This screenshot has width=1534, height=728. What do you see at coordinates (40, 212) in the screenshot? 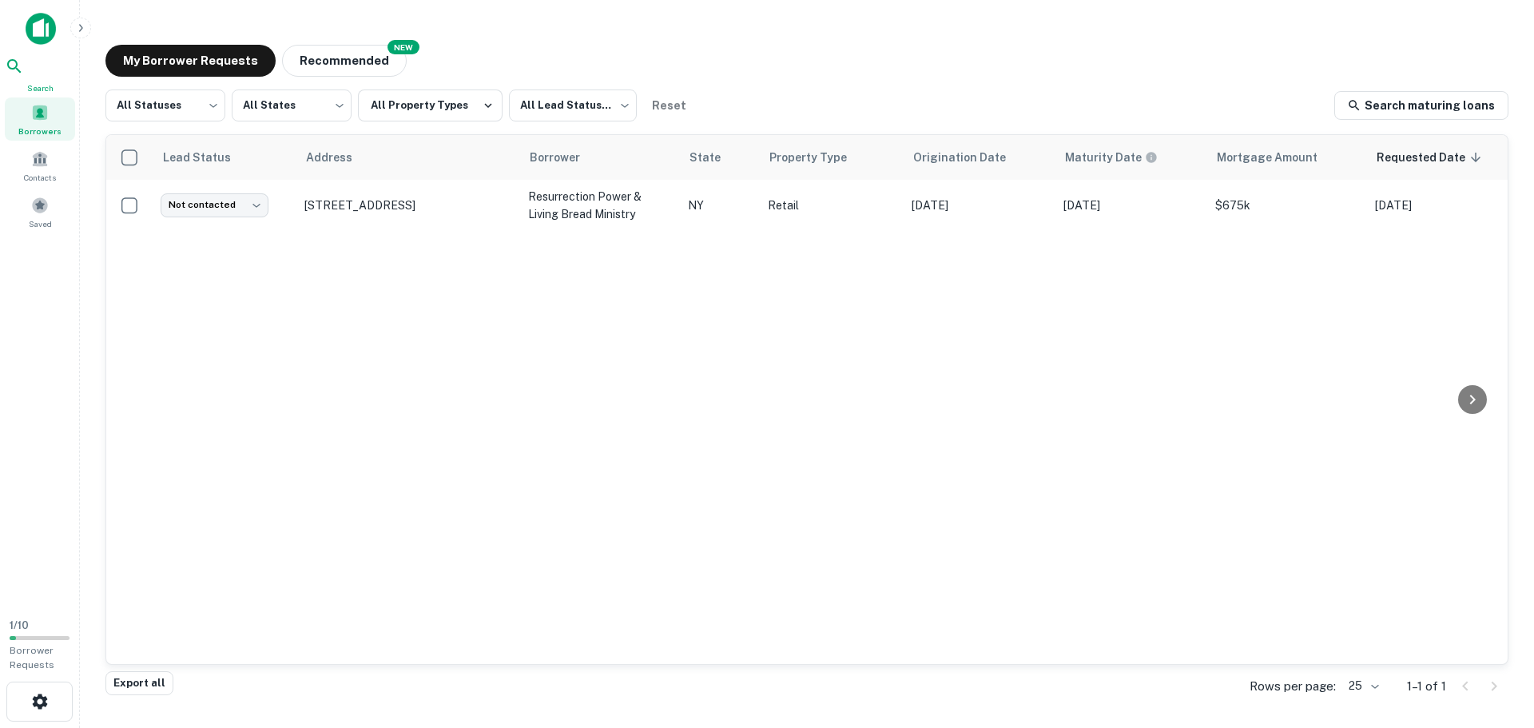
I see `a: Saved` at bounding box center [40, 212].